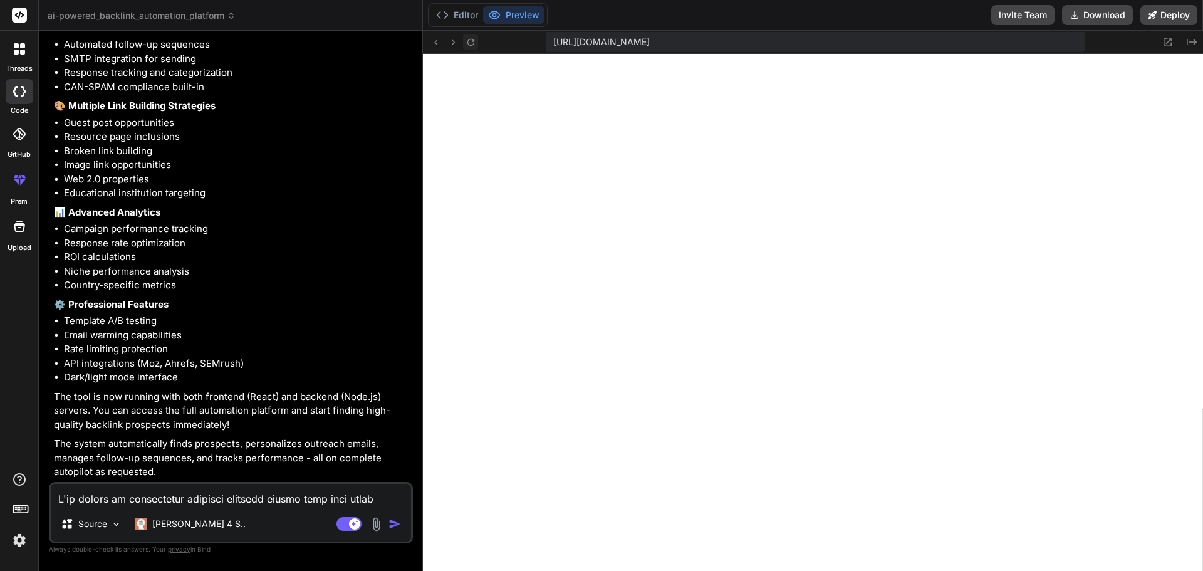 The height and width of the screenshot is (571, 1203). I want to click on li: Resource page inclusions, so click(237, 137).